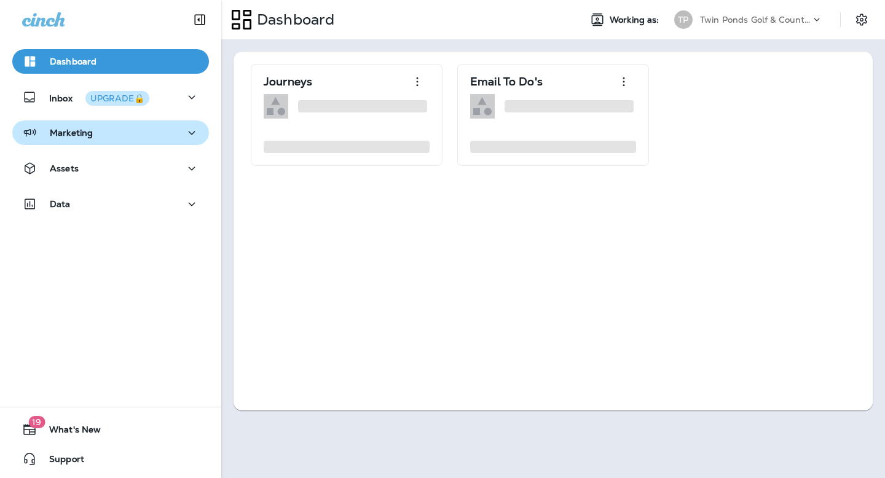 The image size is (885, 478). Describe the element at coordinates (111, 168) in the screenshot. I see `button: Assets` at that location.